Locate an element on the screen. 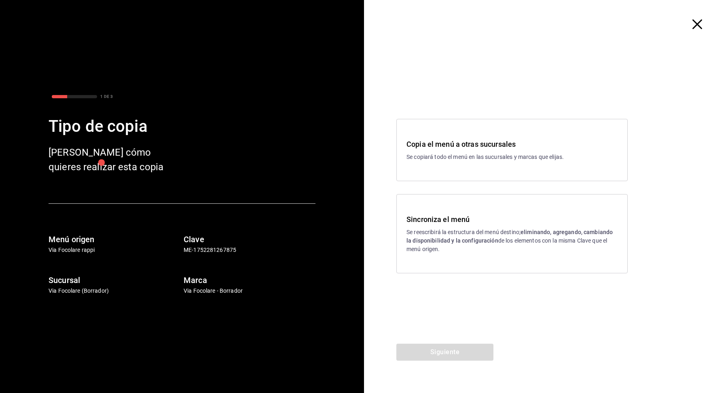 This screenshot has width=728, height=393. p: Via Focolare rappi is located at coordinates (115, 250).